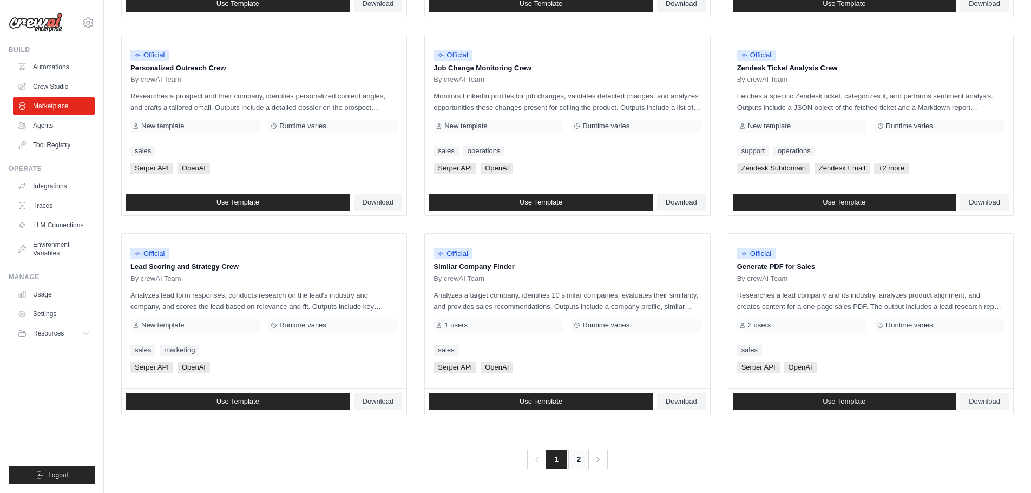 This screenshot has width=1031, height=493. What do you see at coordinates (842, 168) in the screenshot?
I see `span: Zendesk Email` at bounding box center [842, 168].